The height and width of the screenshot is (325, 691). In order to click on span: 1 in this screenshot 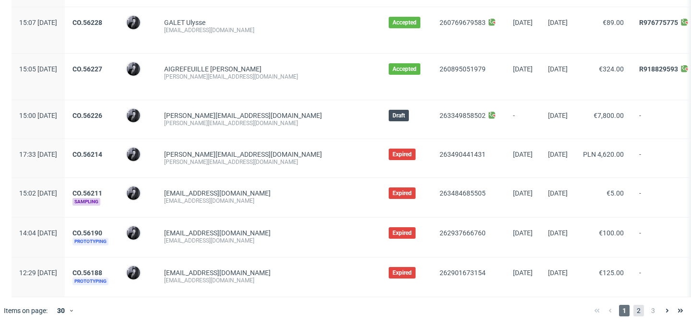, I will do `click(624, 311)`.